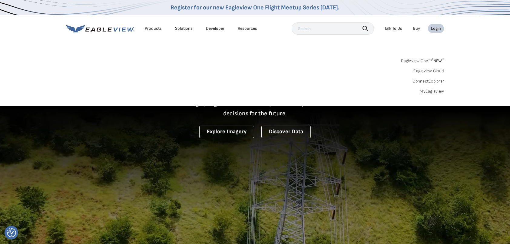  Describe the element at coordinates (436, 28) in the screenshot. I see `div: Login` at that location.